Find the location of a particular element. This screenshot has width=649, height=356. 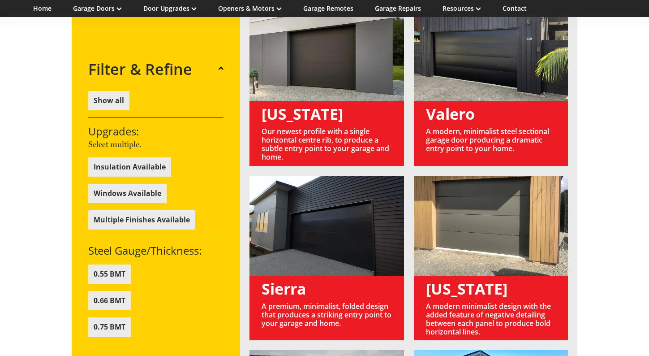

button: 0.66 BMT is located at coordinates (109, 300).